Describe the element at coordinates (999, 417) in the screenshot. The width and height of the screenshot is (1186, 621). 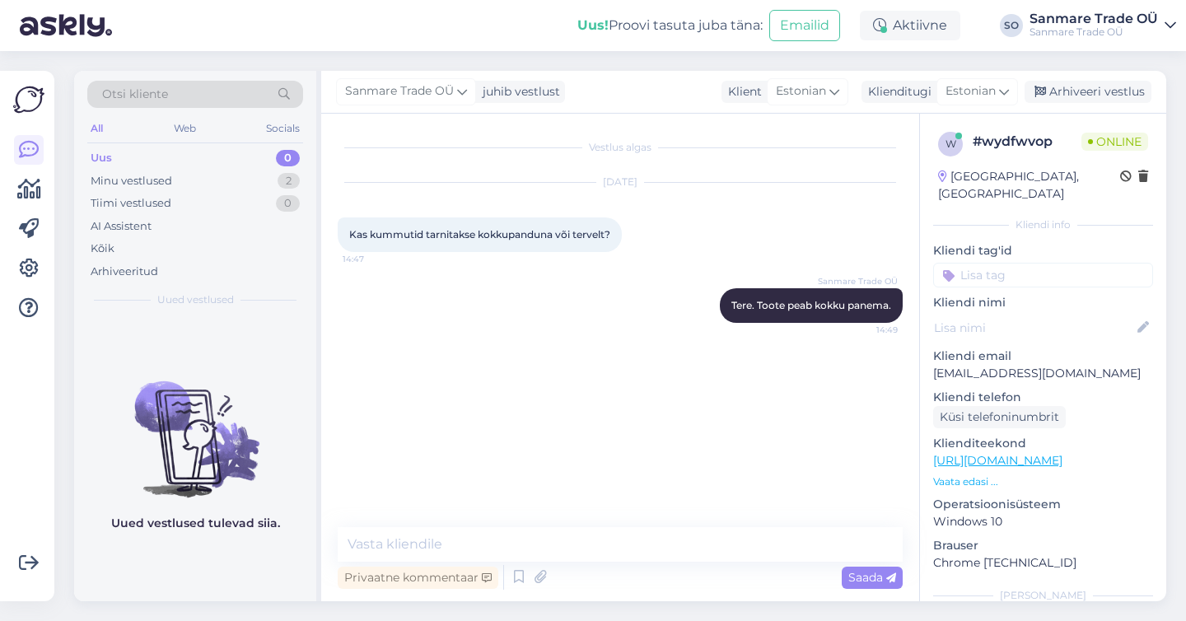
I see `div: Küsi telefoninumbrit` at that location.